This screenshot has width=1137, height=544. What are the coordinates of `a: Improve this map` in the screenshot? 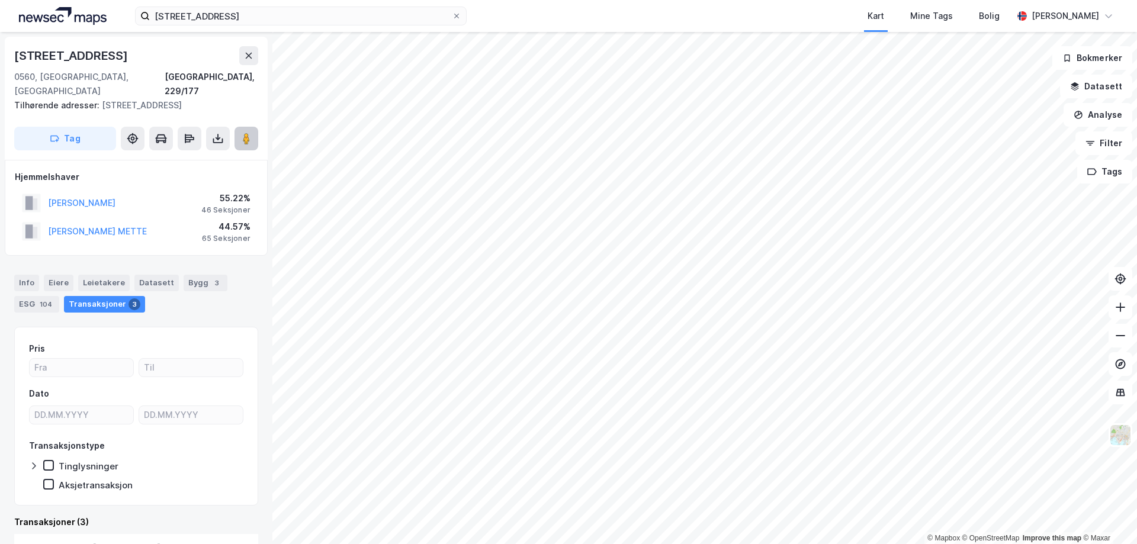 It's located at (1052, 538).